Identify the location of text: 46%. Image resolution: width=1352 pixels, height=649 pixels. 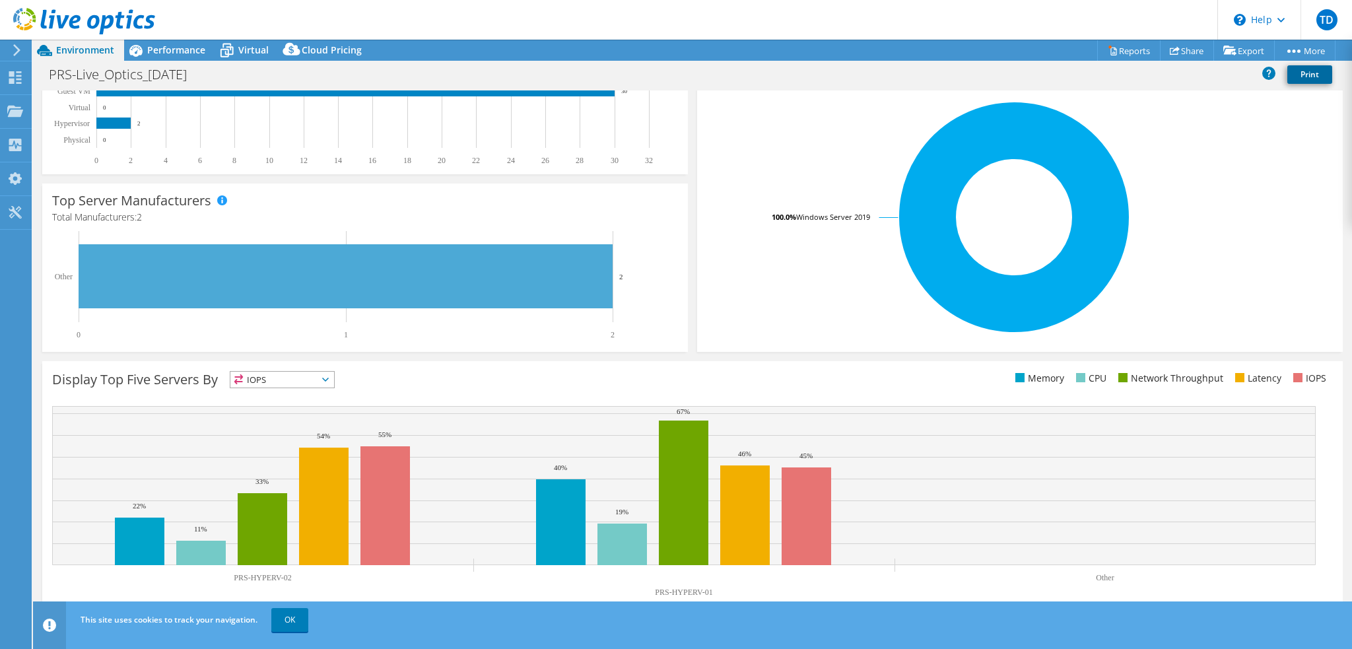
(745, 454).